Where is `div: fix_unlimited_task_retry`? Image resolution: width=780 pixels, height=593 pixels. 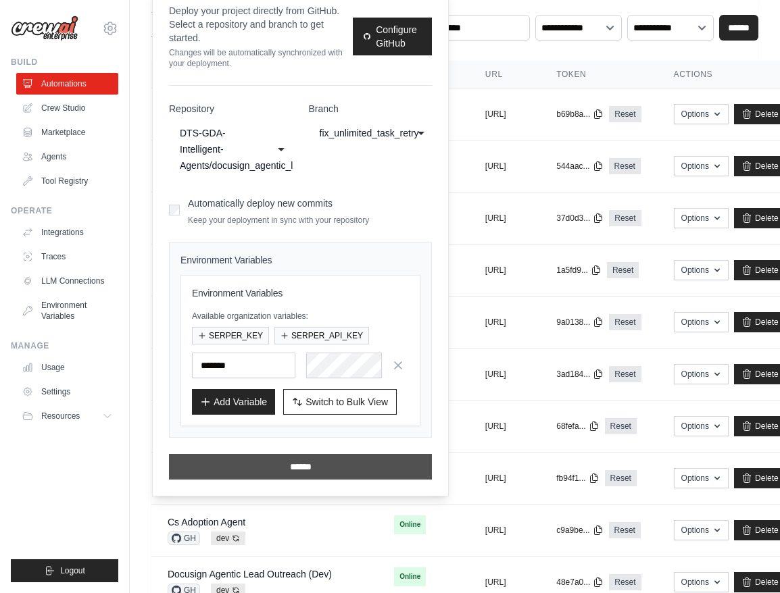 div: fix_unlimited_task_retry is located at coordinates (357, 133).